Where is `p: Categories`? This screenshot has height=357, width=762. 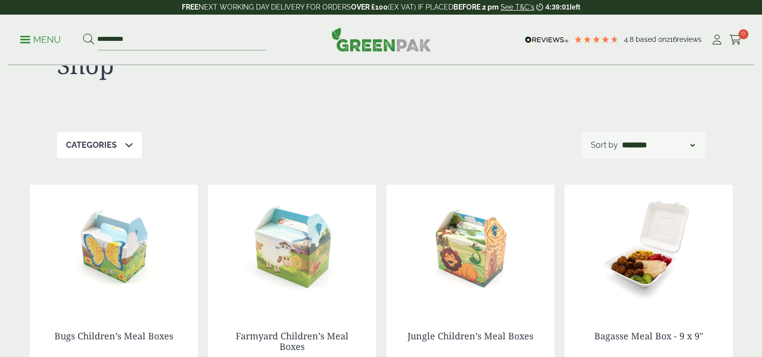
p: Categories is located at coordinates (91, 145).